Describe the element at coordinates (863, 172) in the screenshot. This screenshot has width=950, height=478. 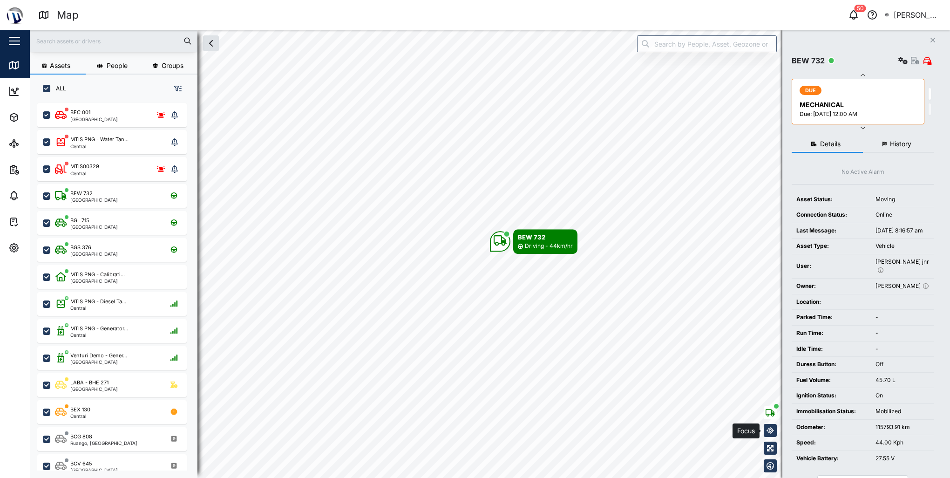
I see `div: No Active Alarm` at that location.